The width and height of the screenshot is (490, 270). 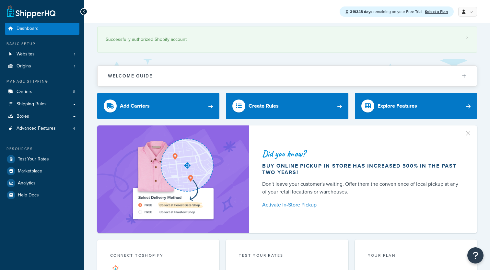 I want to click on a: Add Carriers, so click(x=158, y=106).